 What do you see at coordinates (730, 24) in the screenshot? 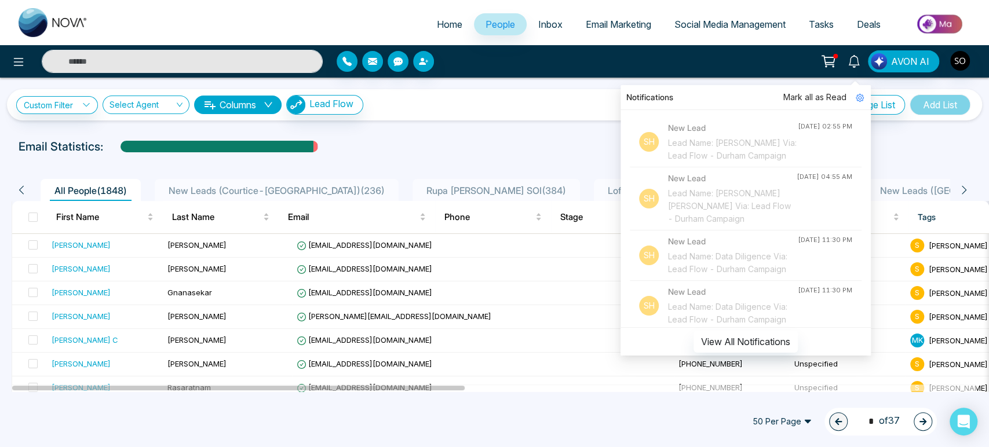
I see `span: Social Media Management` at bounding box center [730, 24].